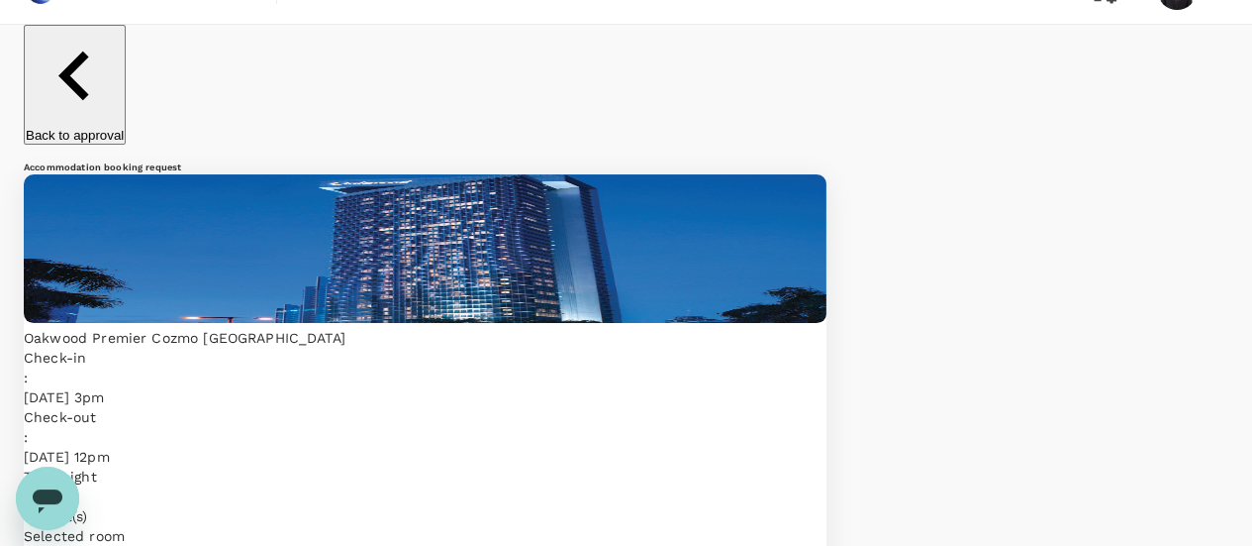 The image size is (1252, 546). What do you see at coordinates (54, 357) in the screenshot?
I see `span: Check-in` at bounding box center [54, 357].